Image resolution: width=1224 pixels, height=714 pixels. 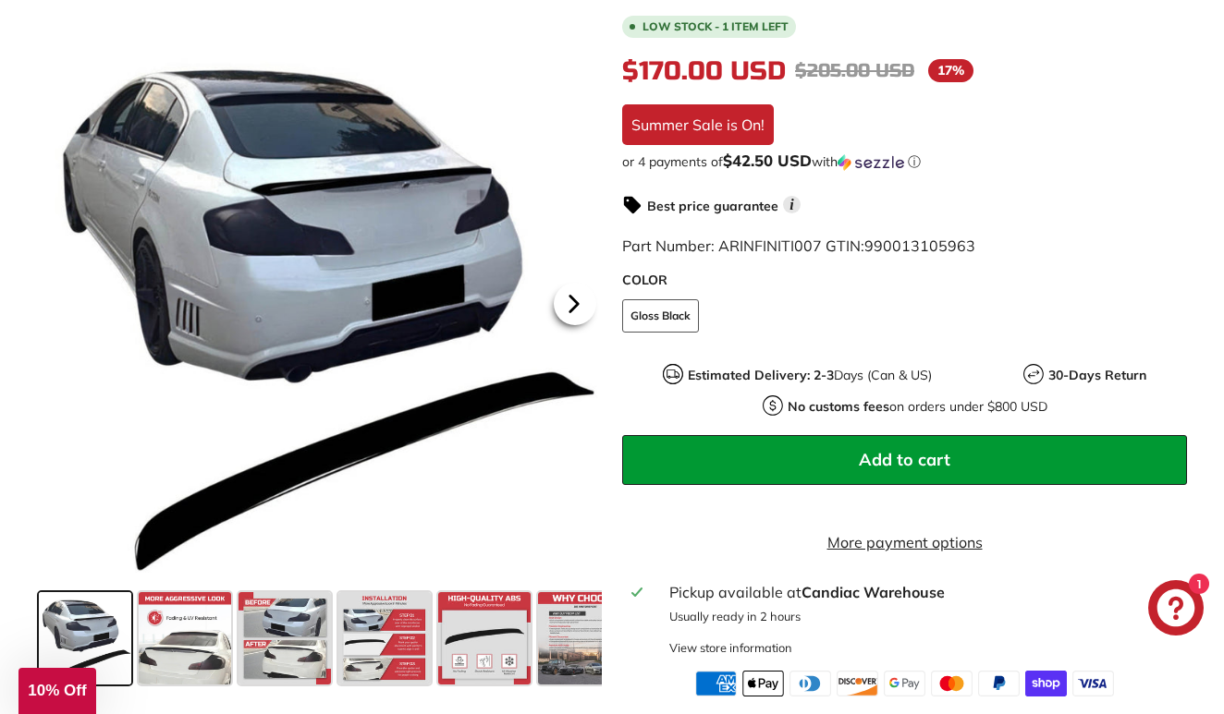 What do you see at coordinates (798, 246) in the screenshot?
I see `span: Part Number: ARINFINITI007 GTIN:` at bounding box center [798, 246].